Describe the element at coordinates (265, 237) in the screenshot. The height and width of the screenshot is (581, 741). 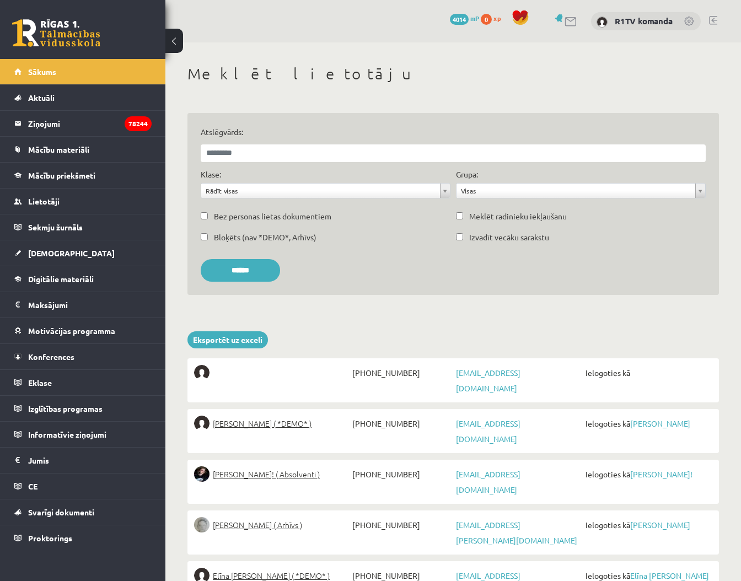
I see `label: Bloķēts (nav *DEMO*, Arhīvs)` at that location.